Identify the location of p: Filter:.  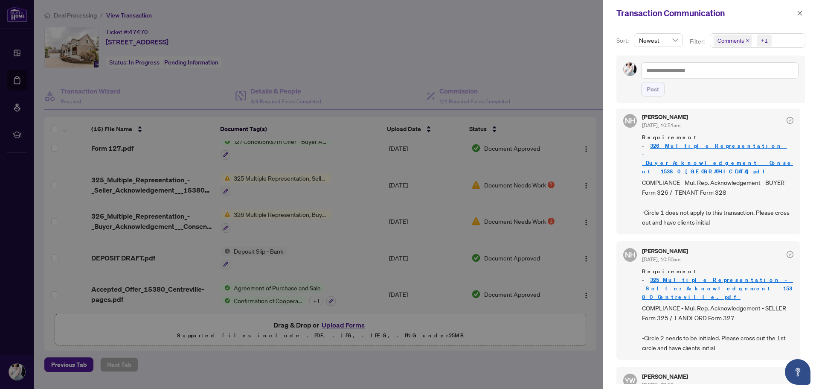
(698, 41).